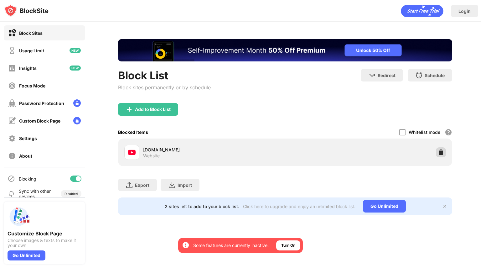  Describe the element at coordinates (387, 75) in the screenshot. I see `div: Redirect` at that location.